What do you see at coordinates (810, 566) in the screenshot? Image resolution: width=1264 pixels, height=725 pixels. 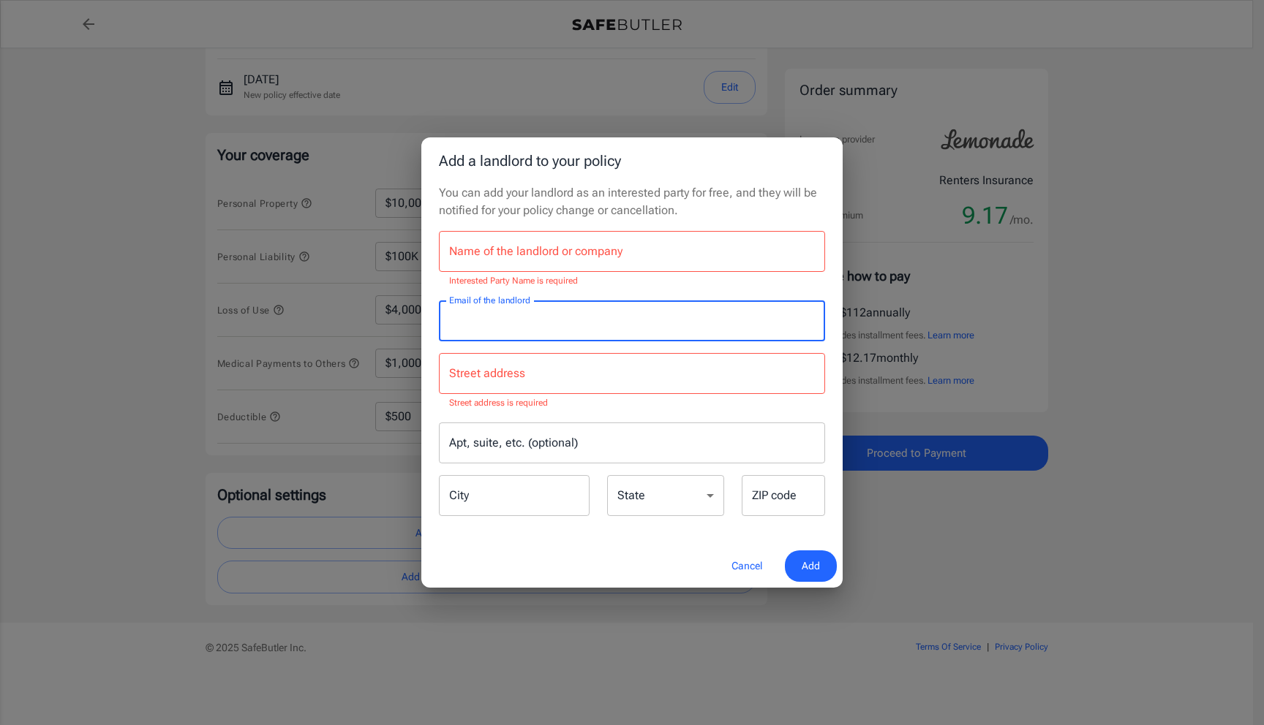 I see `button: Add` at bounding box center [810, 566].